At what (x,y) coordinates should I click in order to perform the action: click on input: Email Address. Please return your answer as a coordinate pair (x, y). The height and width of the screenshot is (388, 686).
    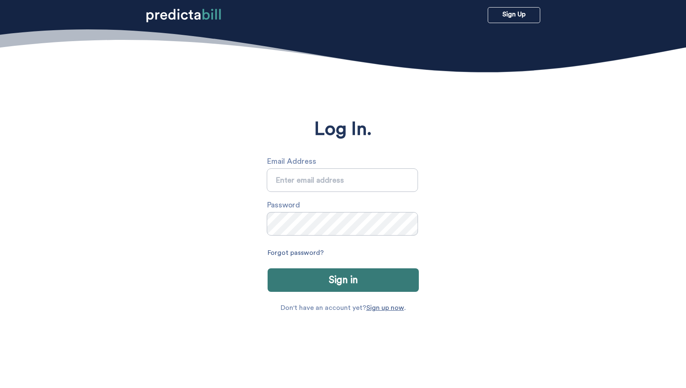
    Looking at the image, I should click on (342, 180).